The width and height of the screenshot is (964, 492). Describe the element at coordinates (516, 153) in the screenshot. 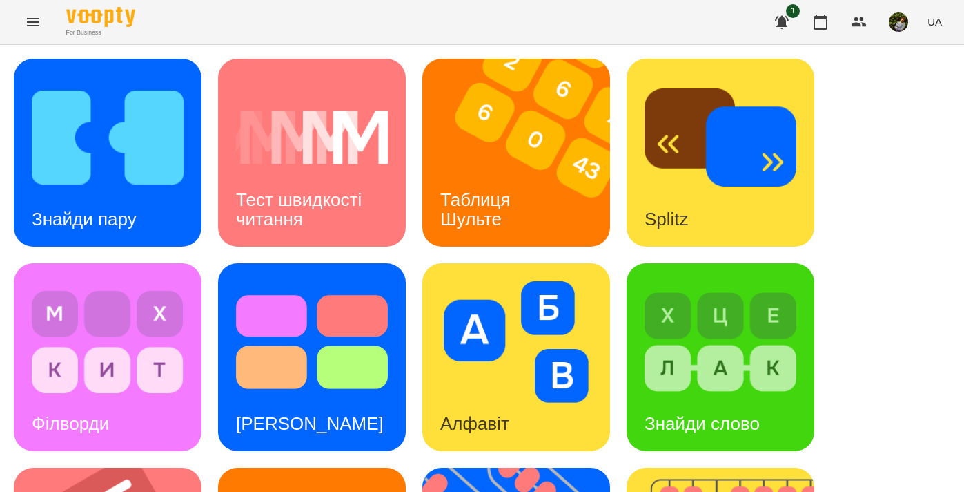

I see `a: Таблиця ШультеТаблиця Шульте` at that location.